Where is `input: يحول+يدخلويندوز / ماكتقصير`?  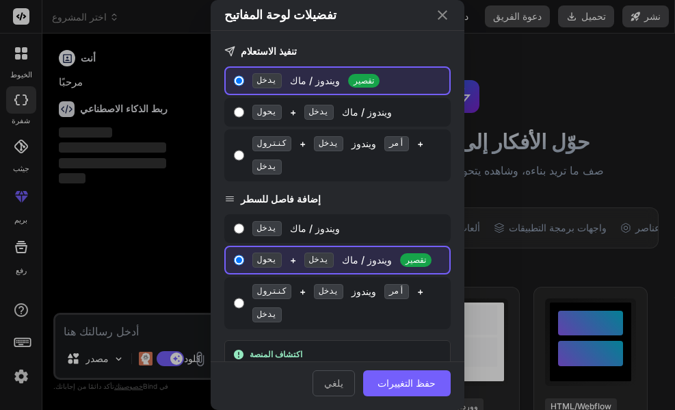
input: يحول+يدخلويندوز / ماكتقصير is located at coordinates (239, 260).